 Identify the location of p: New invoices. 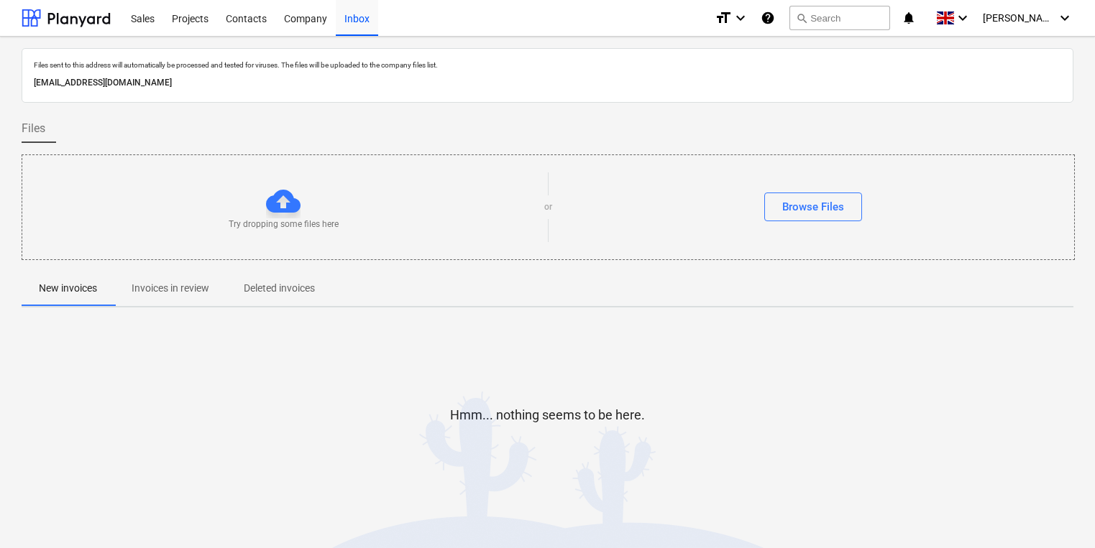
(68, 288).